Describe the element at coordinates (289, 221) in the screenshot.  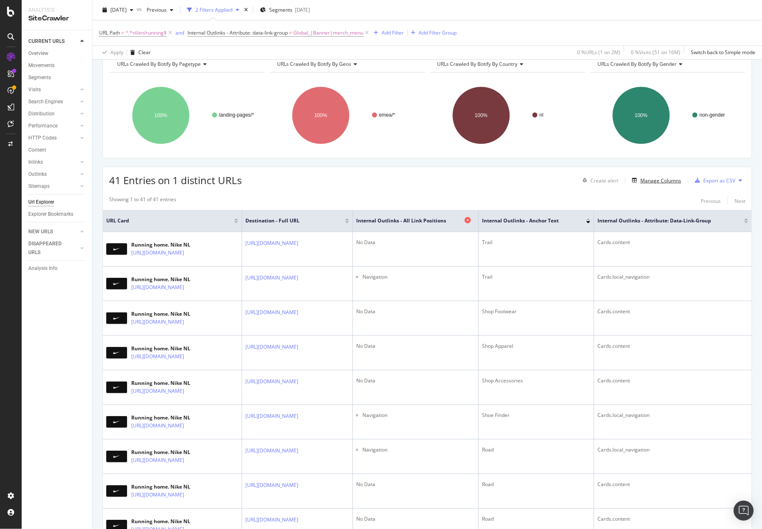
I see `span: Destination - Full URL` at that location.